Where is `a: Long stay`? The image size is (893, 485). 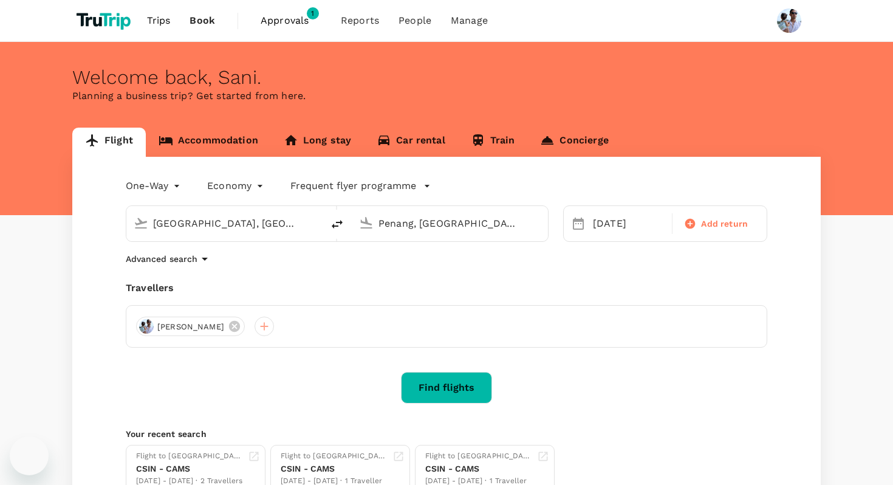 a: Long stay is located at coordinates (317, 142).